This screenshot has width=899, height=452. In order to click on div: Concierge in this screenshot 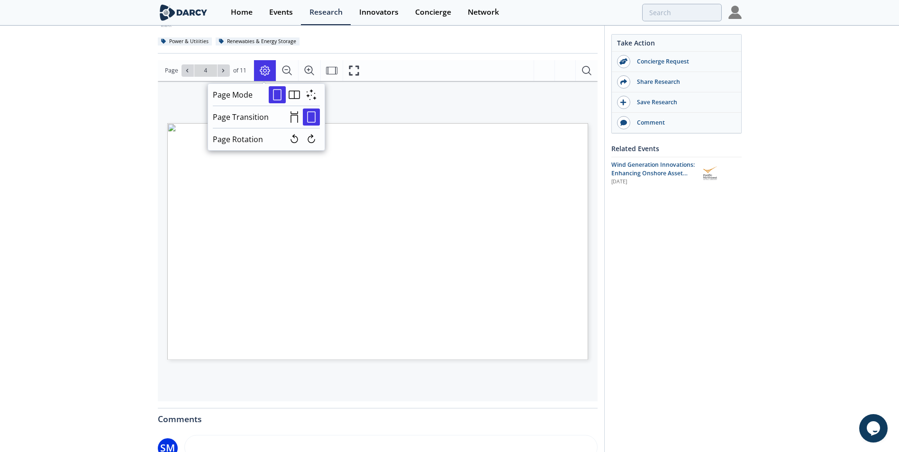, I will do `click(433, 12)`.